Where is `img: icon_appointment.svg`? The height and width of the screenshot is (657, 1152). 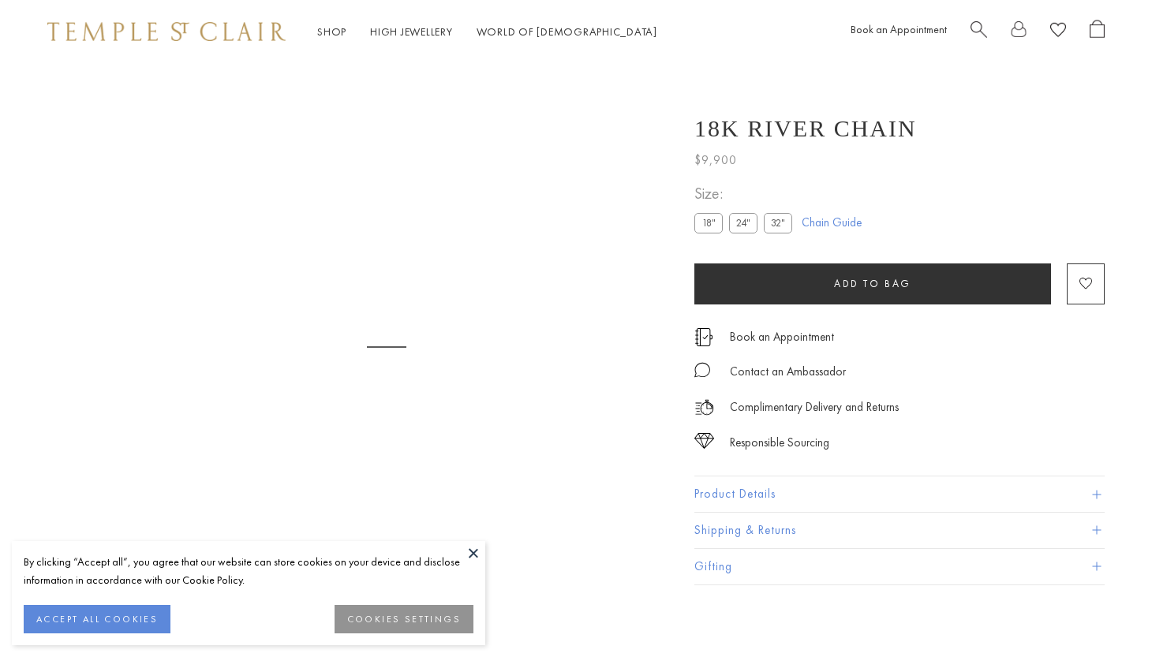
img: icon_appointment.svg is located at coordinates (704, 337).